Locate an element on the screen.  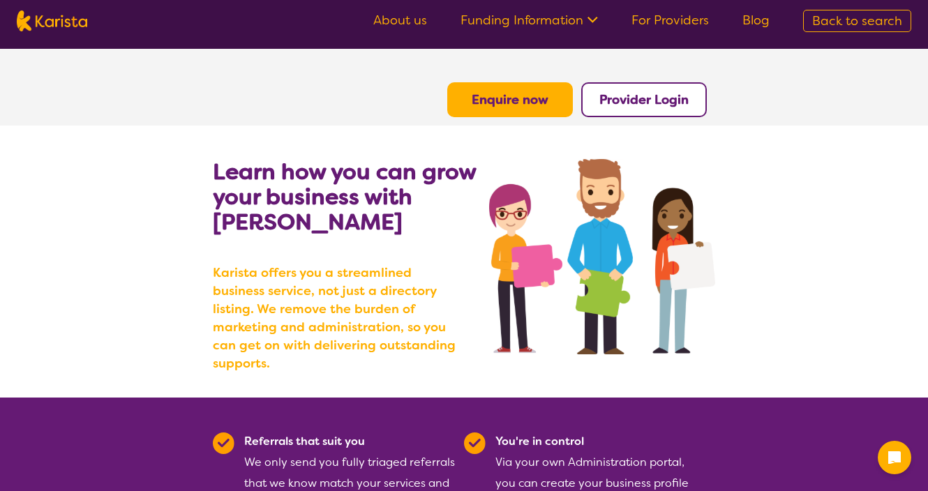
a: Enquire now is located at coordinates (510, 100).